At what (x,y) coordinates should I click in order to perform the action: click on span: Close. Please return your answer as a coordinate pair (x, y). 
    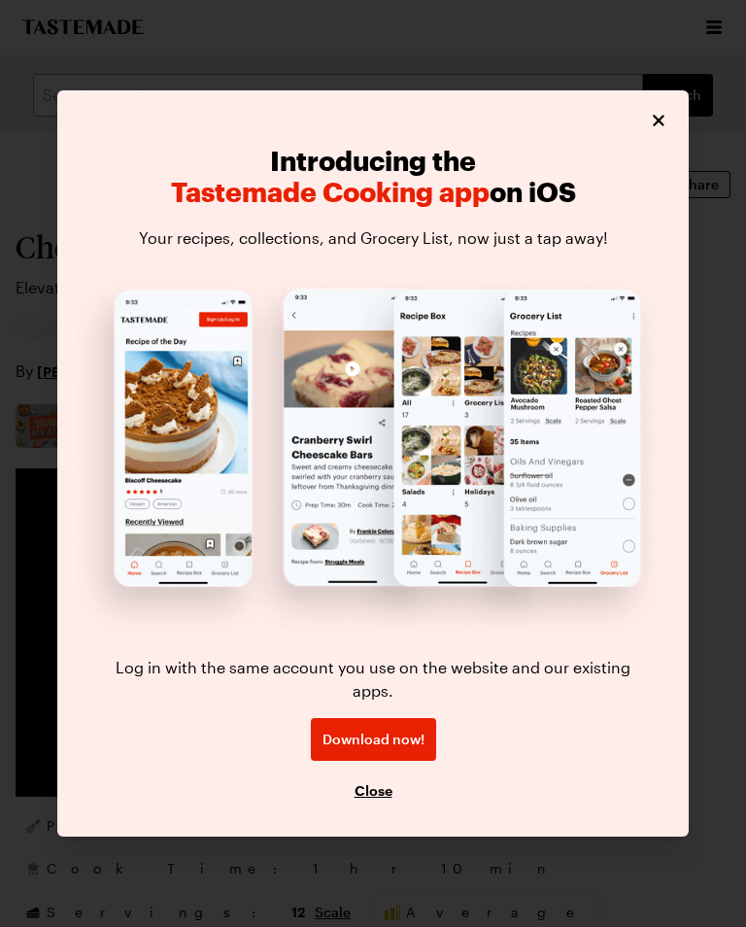
    Looking at the image, I should click on (373, 790).